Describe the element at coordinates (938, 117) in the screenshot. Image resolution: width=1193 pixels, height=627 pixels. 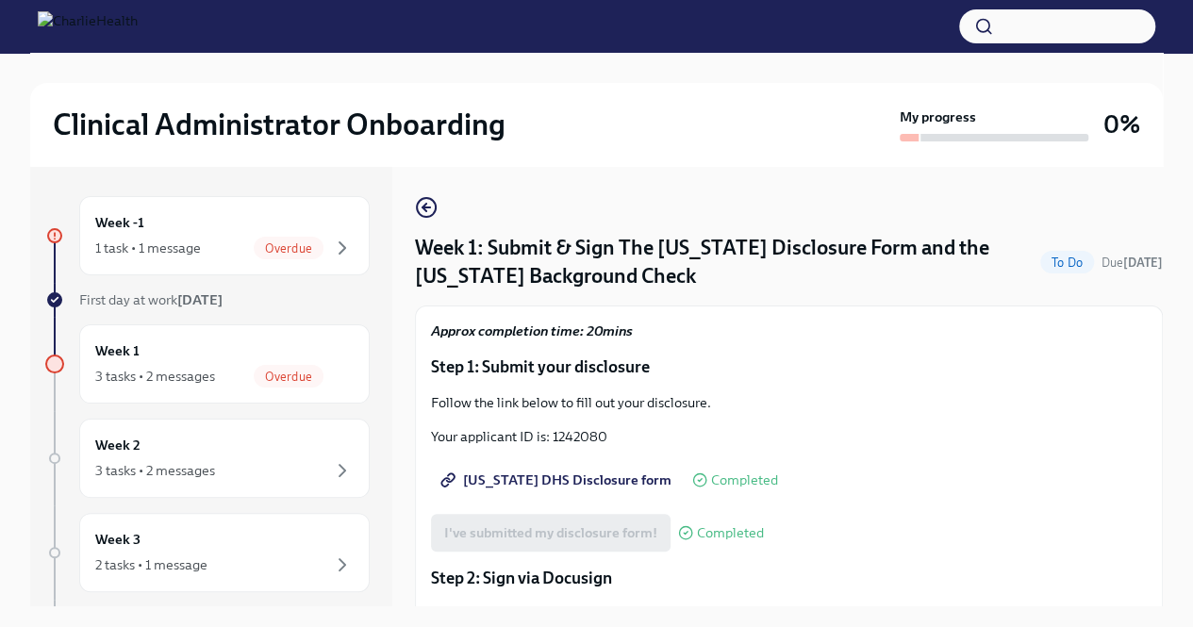
I see `strong: My progress` at that location.